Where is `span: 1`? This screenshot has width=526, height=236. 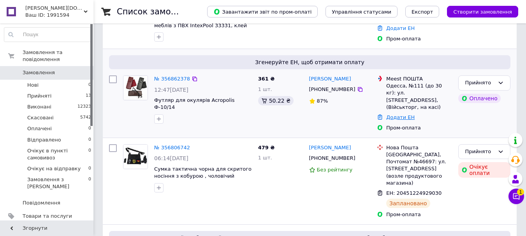 span: 1 is located at coordinates (521, 192).